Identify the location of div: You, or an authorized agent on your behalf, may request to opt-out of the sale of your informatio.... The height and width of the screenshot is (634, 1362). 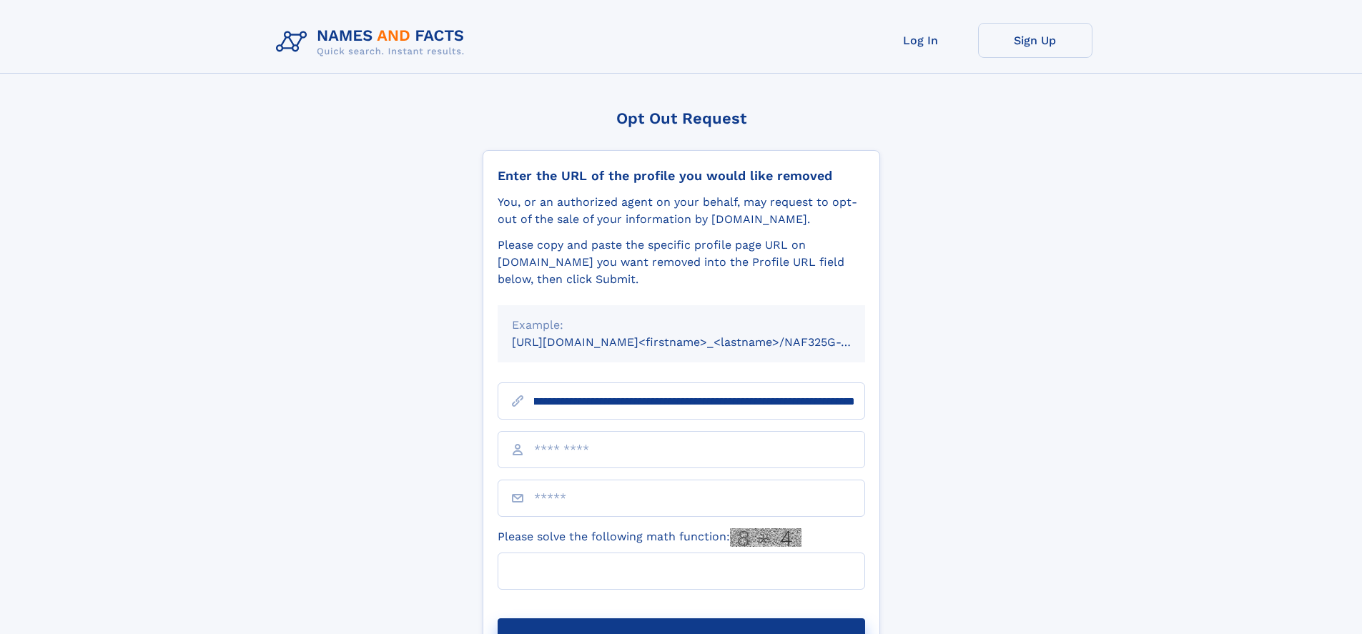
(681, 211).